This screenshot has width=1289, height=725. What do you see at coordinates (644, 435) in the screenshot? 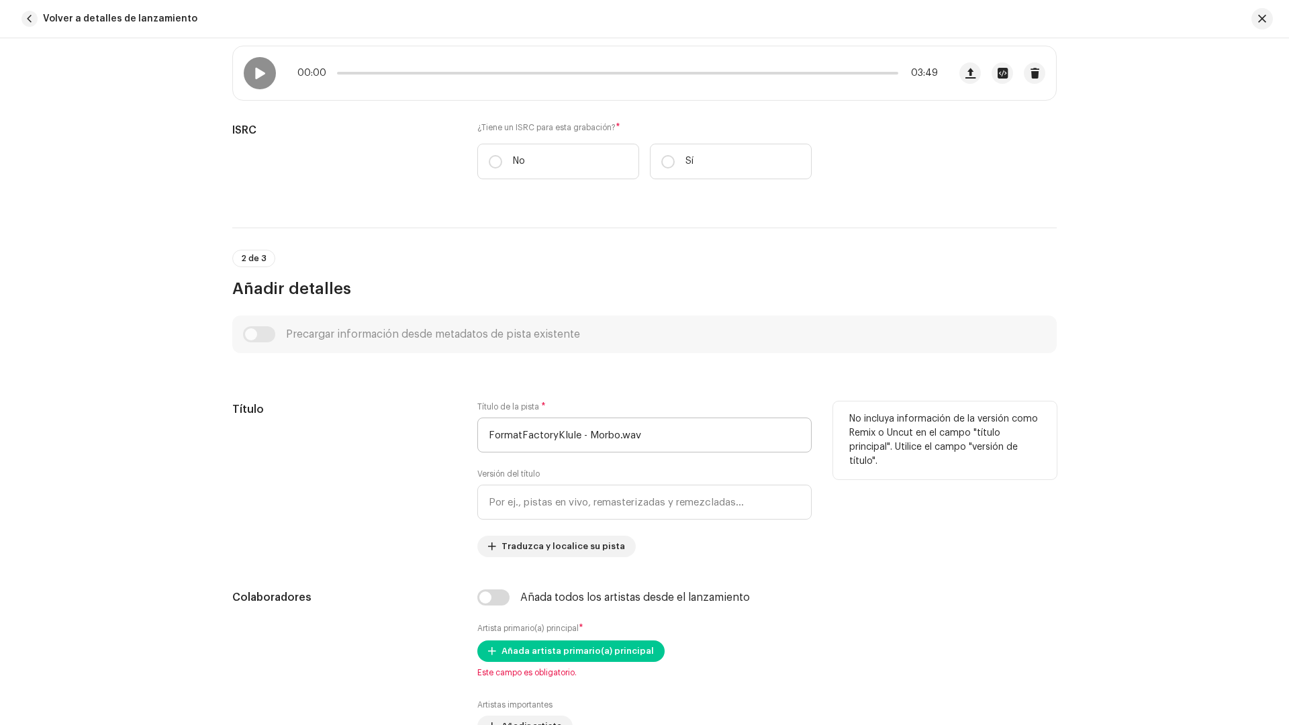
I see `input: Ingrese el nombre de la pista` at bounding box center [644, 435].